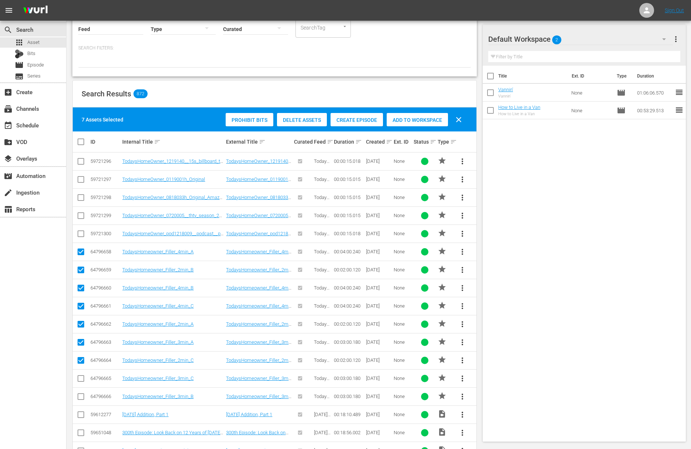  Describe the element at coordinates (259, 221) in the screenshot. I see `a: TodaysHomeOwner_0720005__thtv_season_23_promo__15_1080_Original_Amazon` at that location.